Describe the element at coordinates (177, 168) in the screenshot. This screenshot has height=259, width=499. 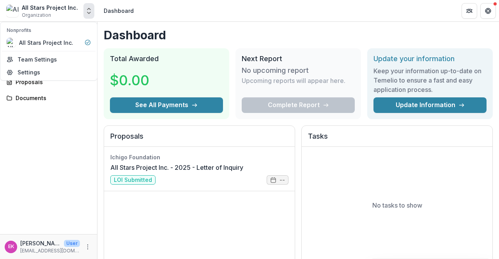
I see `a: All Stars Project Inc. - 2025 - Letter of Inquiry` at that location.